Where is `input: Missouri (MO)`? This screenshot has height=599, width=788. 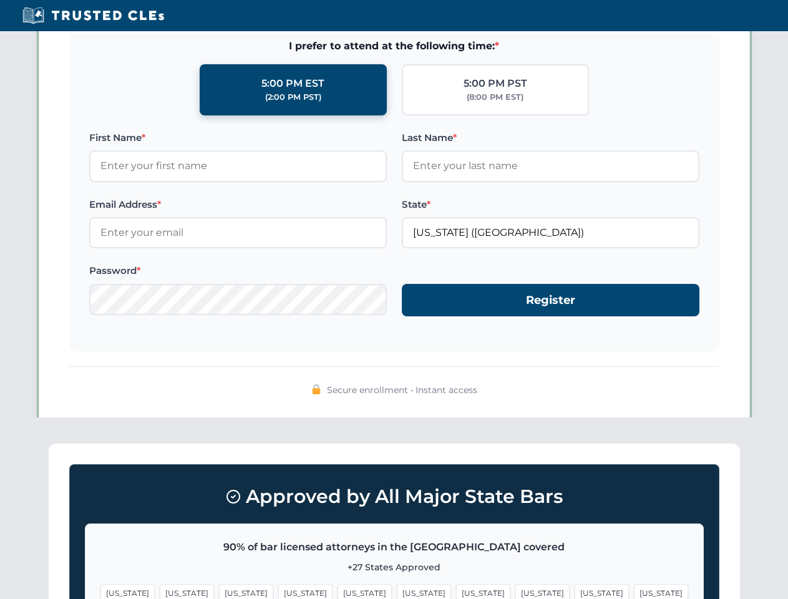
input: Missouri (MO) is located at coordinates (550, 233).